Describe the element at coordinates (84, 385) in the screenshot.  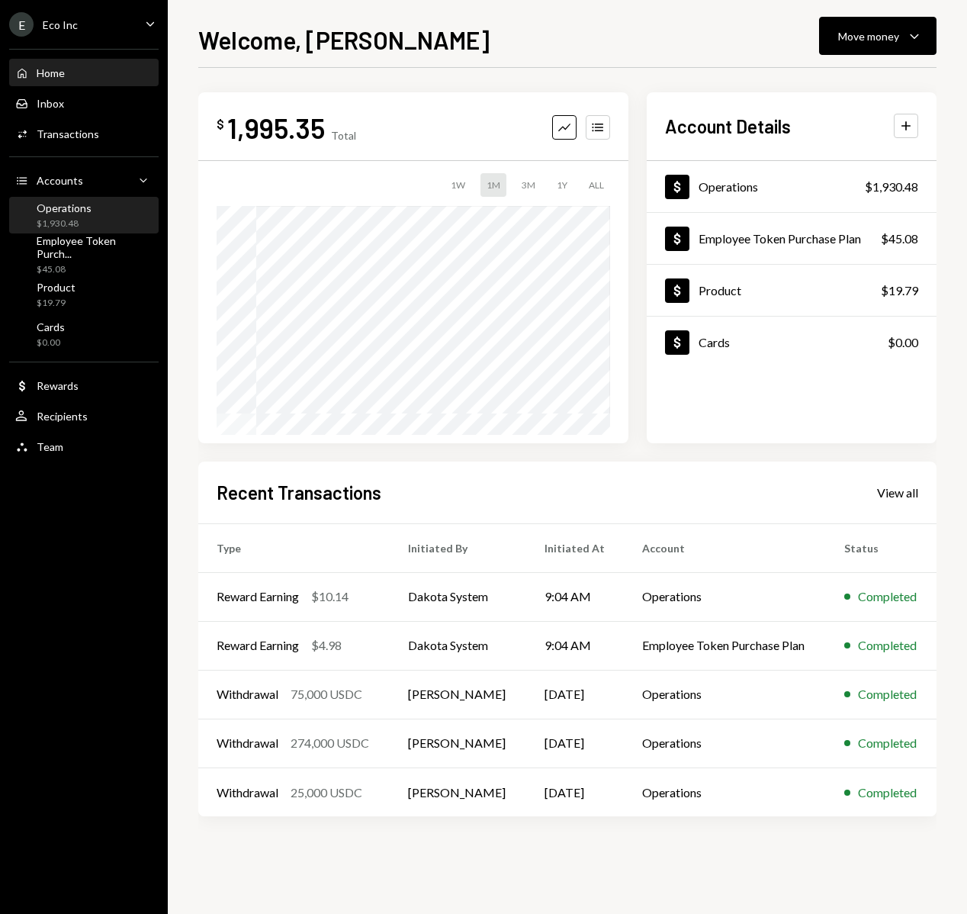
I see `a: Rewards` at that location.